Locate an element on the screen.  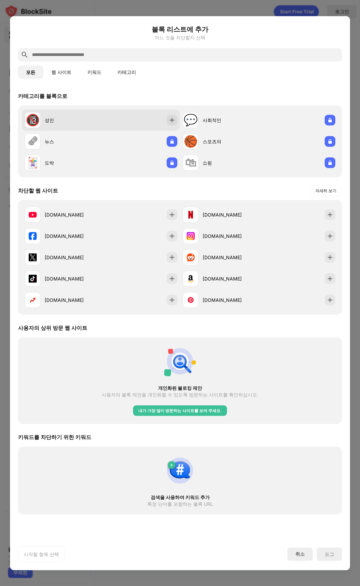
div: 카테고리를 블록으로 is located at coordinates (43, 96).